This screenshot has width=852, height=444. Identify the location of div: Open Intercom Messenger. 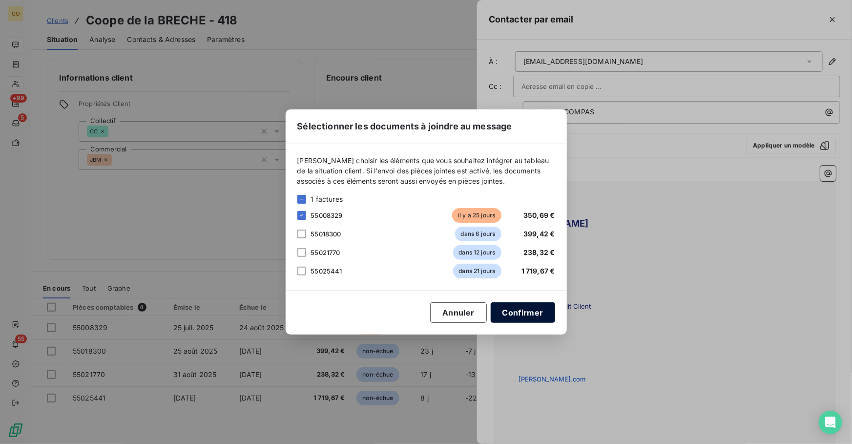
(831, 422).